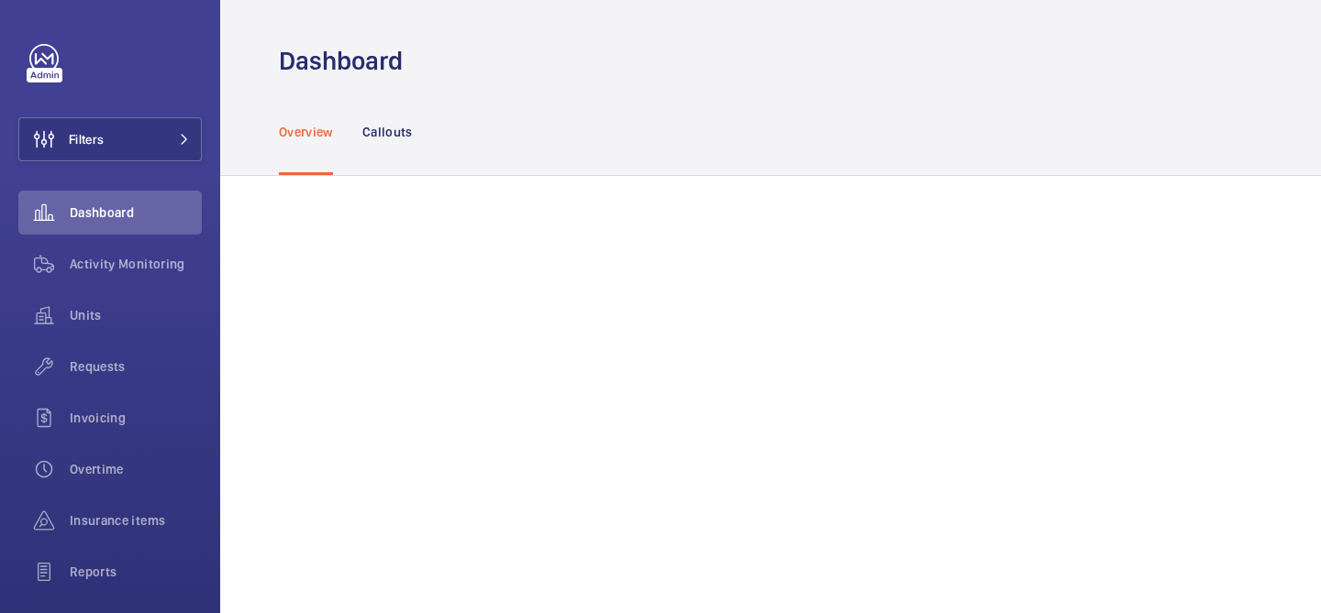 The width and height of the screenshot is (1321, 613). What do you see at coordinates (136, 315) in the screenshot?
I see `span: Units` at bounding box center [136, 315].